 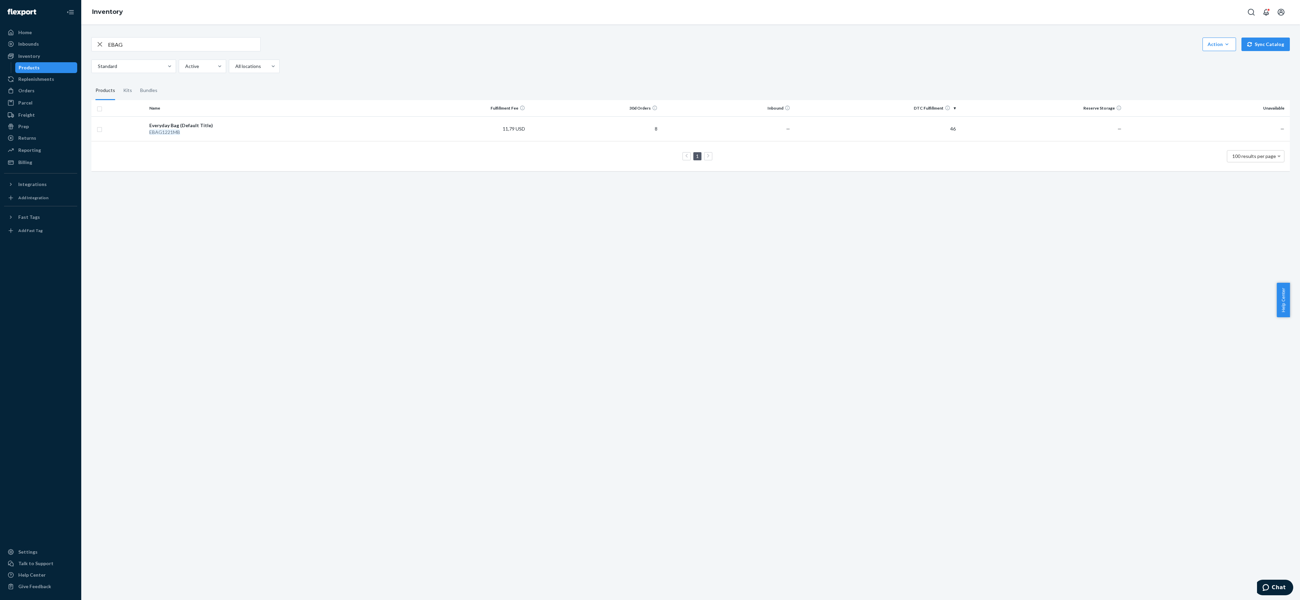 What do you see at coordinates (107, 12) in the screenshot?
I see `ol: breadcrumbs` at bounding box center [107, 12].